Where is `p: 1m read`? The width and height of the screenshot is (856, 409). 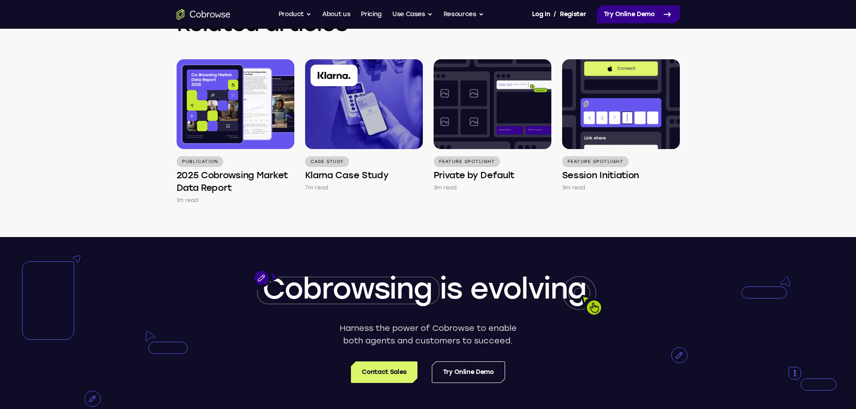 p: 1m read is located at coordinates (187, 200).